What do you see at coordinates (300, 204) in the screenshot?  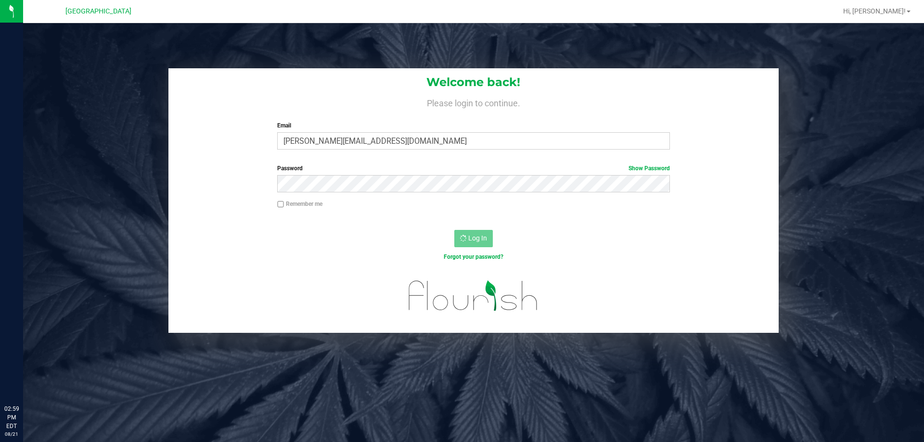 I see `label: Remember me` at bounding box center [300, 204].